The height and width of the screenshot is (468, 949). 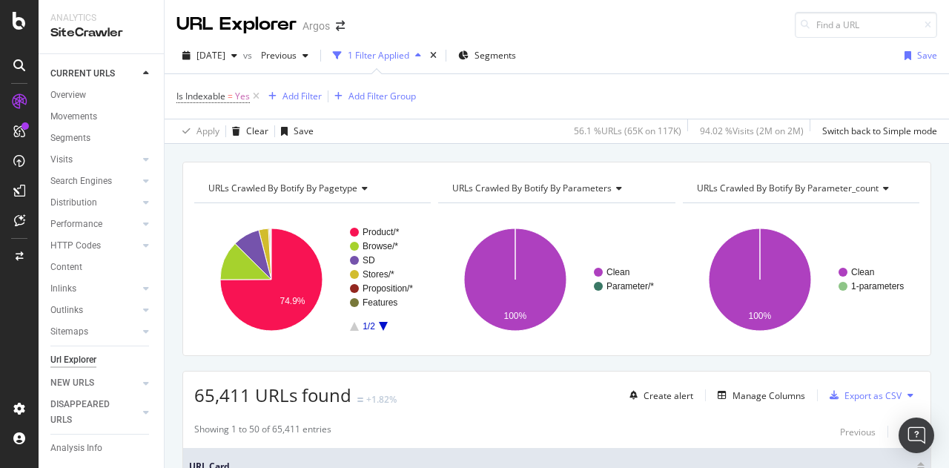 I want to click on div: times, so click(x=433, y=56).